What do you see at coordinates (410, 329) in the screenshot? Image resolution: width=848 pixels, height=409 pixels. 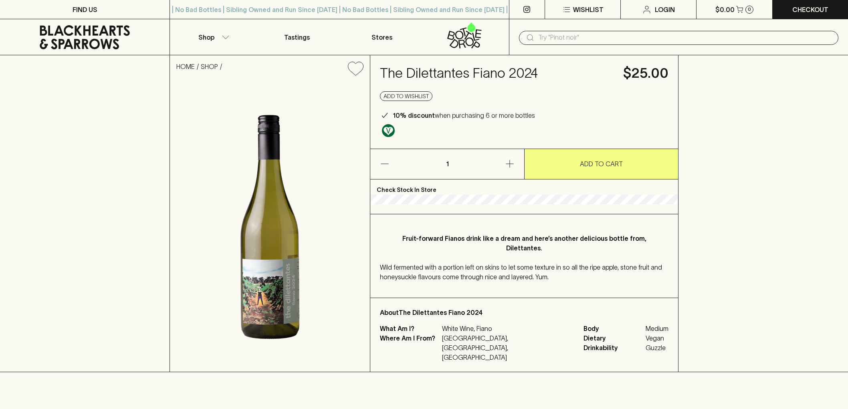 I see `p: What Am I?` at bounding box center [410, 329].